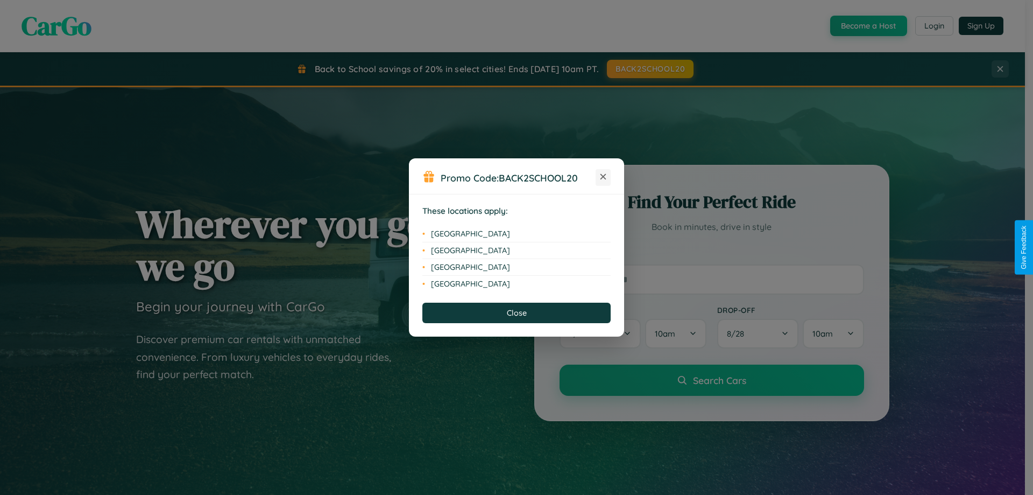 Image resolution: width=1033 pixels, height=495 pixels. Describe the element at coordinates (1024, 247) in the screenshot. I see `div: Give Feedback` at that location.